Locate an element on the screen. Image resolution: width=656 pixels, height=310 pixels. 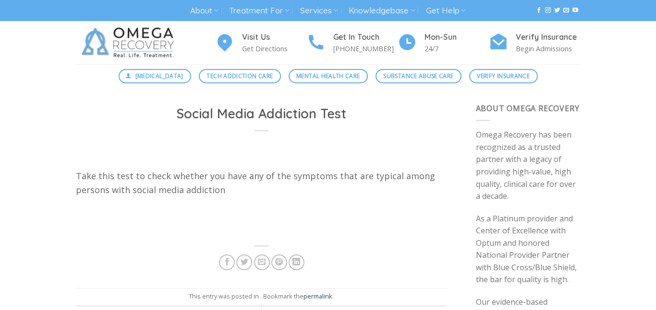
a: permalink is located at coordinates (318, 297).